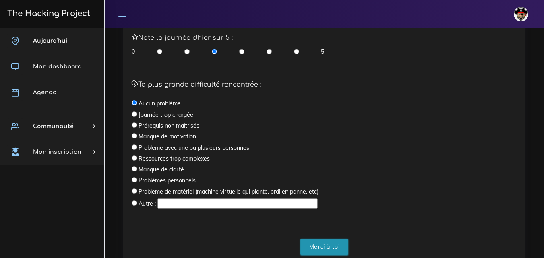  I want to click on label: Aucun problème, so click(159, 103).